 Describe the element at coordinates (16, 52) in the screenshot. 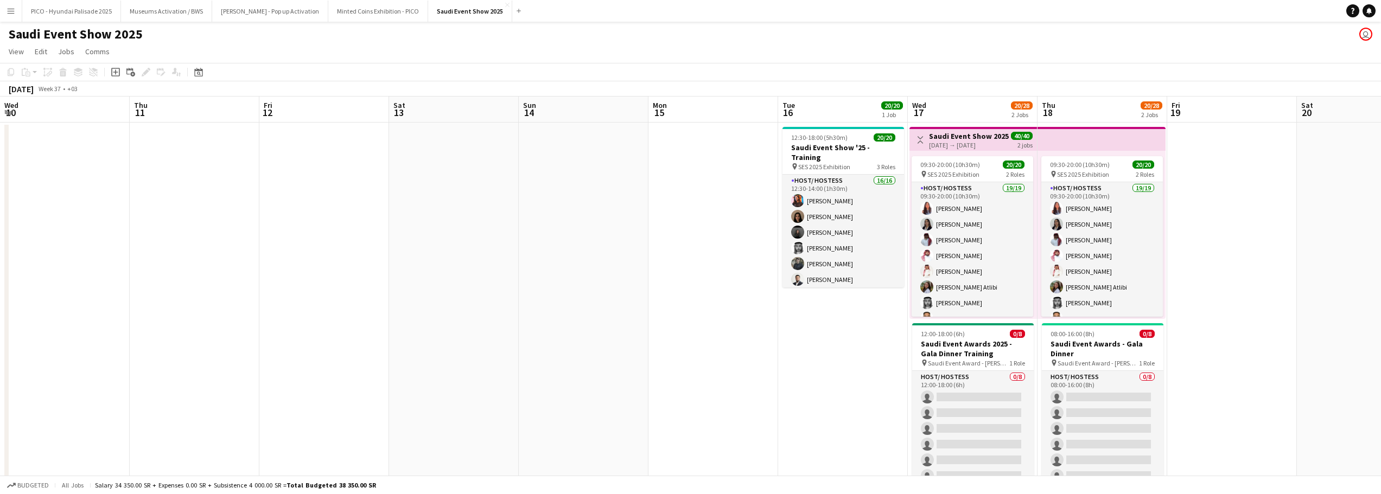

I see `a: View` at that location.